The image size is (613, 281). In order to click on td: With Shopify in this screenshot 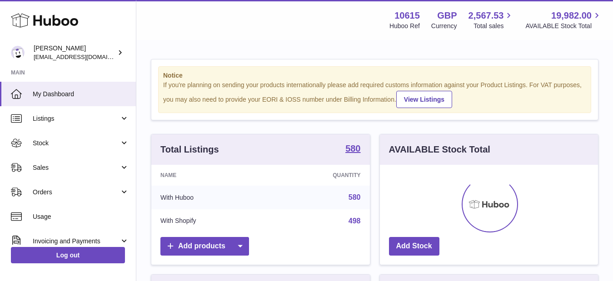, I will do `click(210, 221)`.